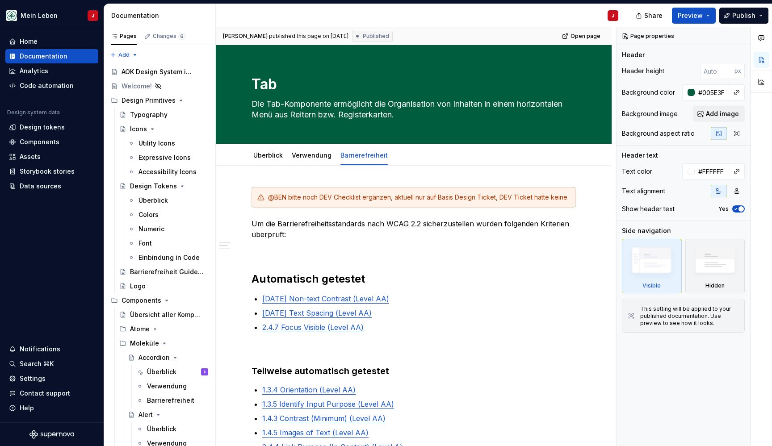 This screenshot has height=446, width=772. What do you see at coordinates (161, 16) in the screenshot?
I see `div: Documentation` at bounding box center [161, 16].